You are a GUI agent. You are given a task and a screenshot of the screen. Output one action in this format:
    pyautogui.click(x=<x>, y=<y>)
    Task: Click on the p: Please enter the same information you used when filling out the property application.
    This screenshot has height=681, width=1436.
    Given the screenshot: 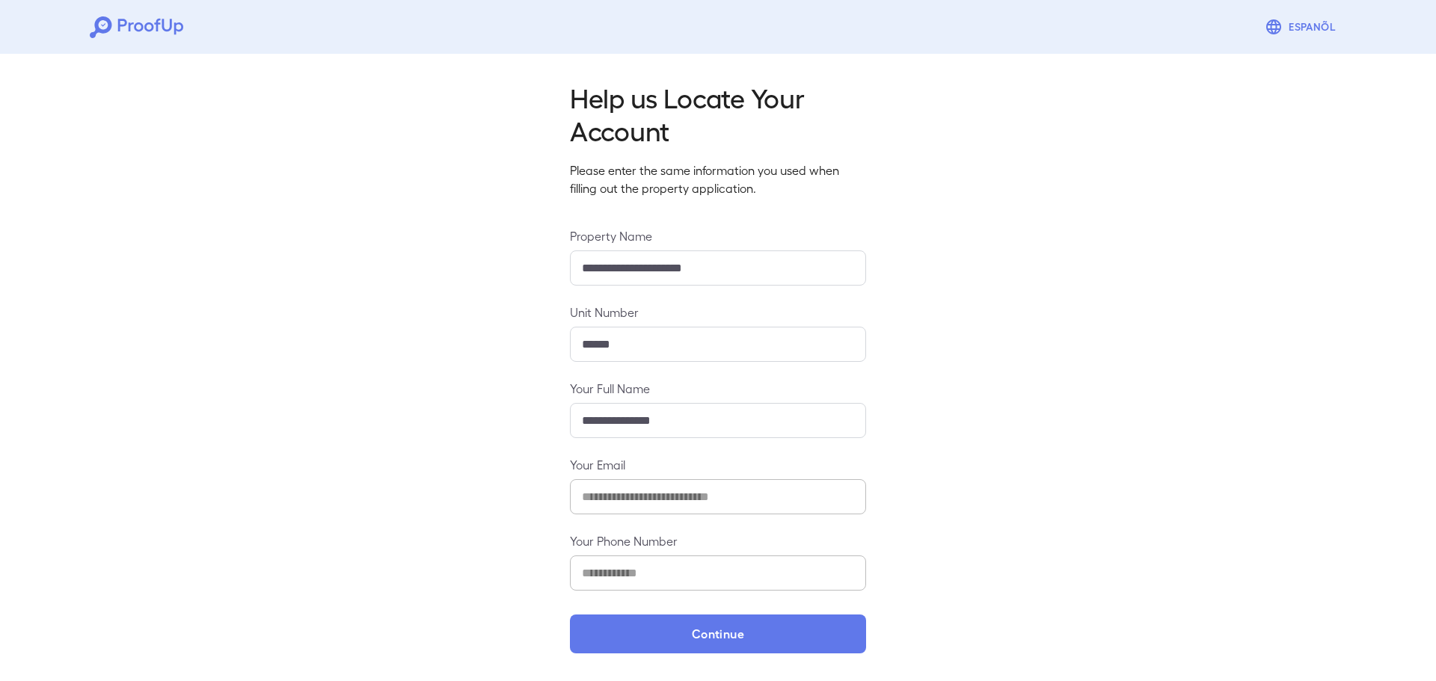 What is the action you would take?
    pyautogui.click(x=718, y=179)
    